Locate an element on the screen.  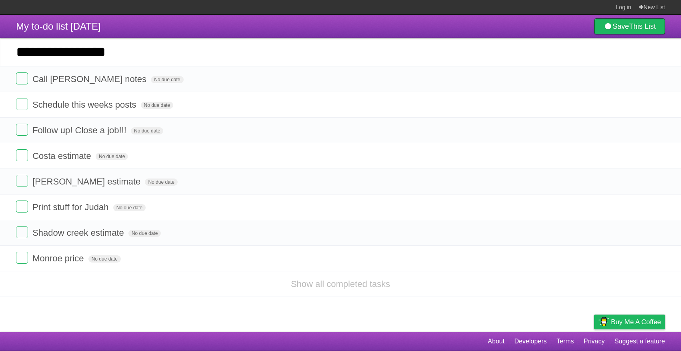
span: Shadow creek estimate is located at coordinates (79, 232).